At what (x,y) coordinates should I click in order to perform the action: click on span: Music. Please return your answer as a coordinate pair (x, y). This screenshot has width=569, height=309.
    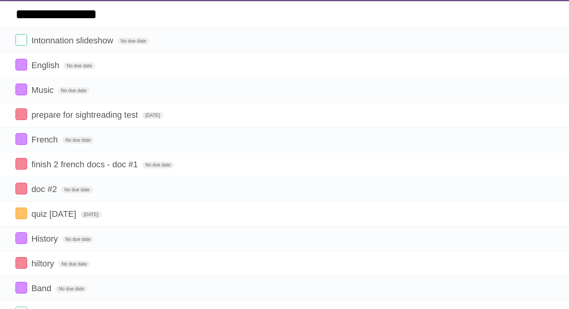
    Looking at the image, I should click on (43, 90).